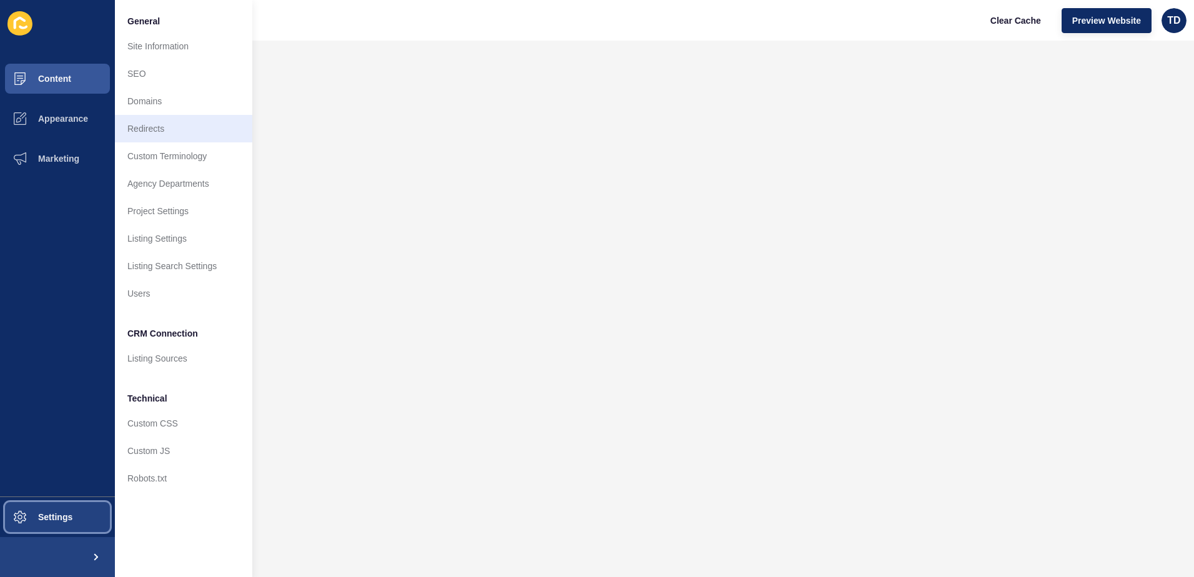 The height and width of the screenshot is (577, 1194). I want to click on span: TD, so click(1173, 21).